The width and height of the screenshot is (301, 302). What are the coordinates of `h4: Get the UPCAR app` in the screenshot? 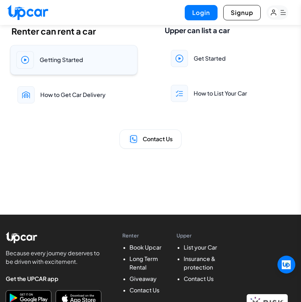 It's located at (55, 279).